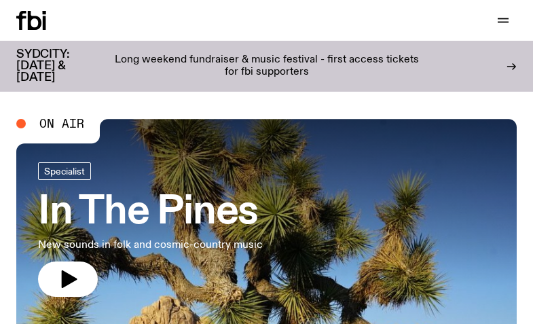  I want to click on span: Specialist, so click(64, 170).